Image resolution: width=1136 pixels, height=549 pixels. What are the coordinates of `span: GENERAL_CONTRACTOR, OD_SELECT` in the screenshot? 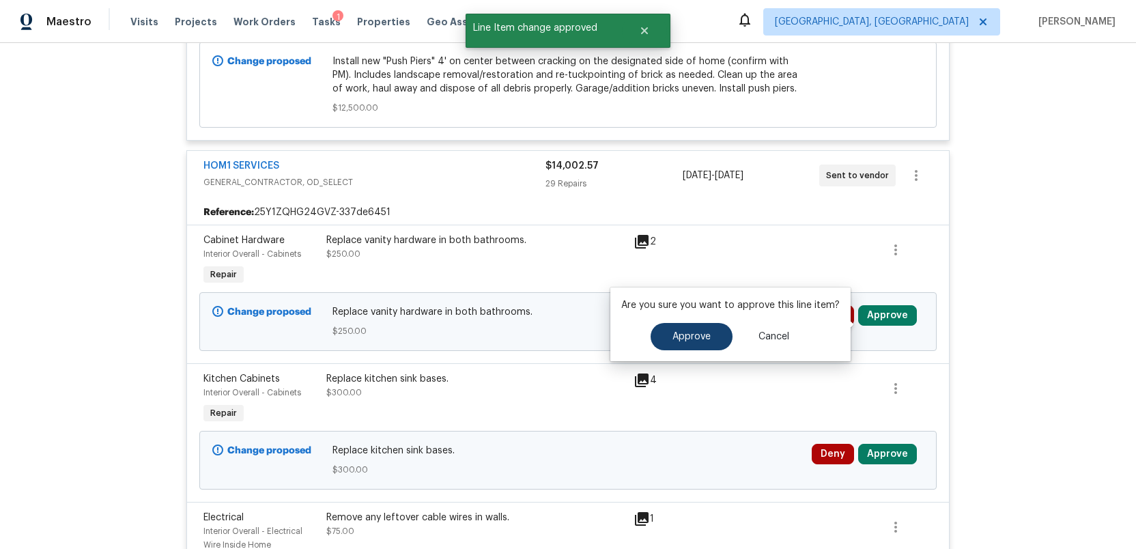 It's located at (374, 182).